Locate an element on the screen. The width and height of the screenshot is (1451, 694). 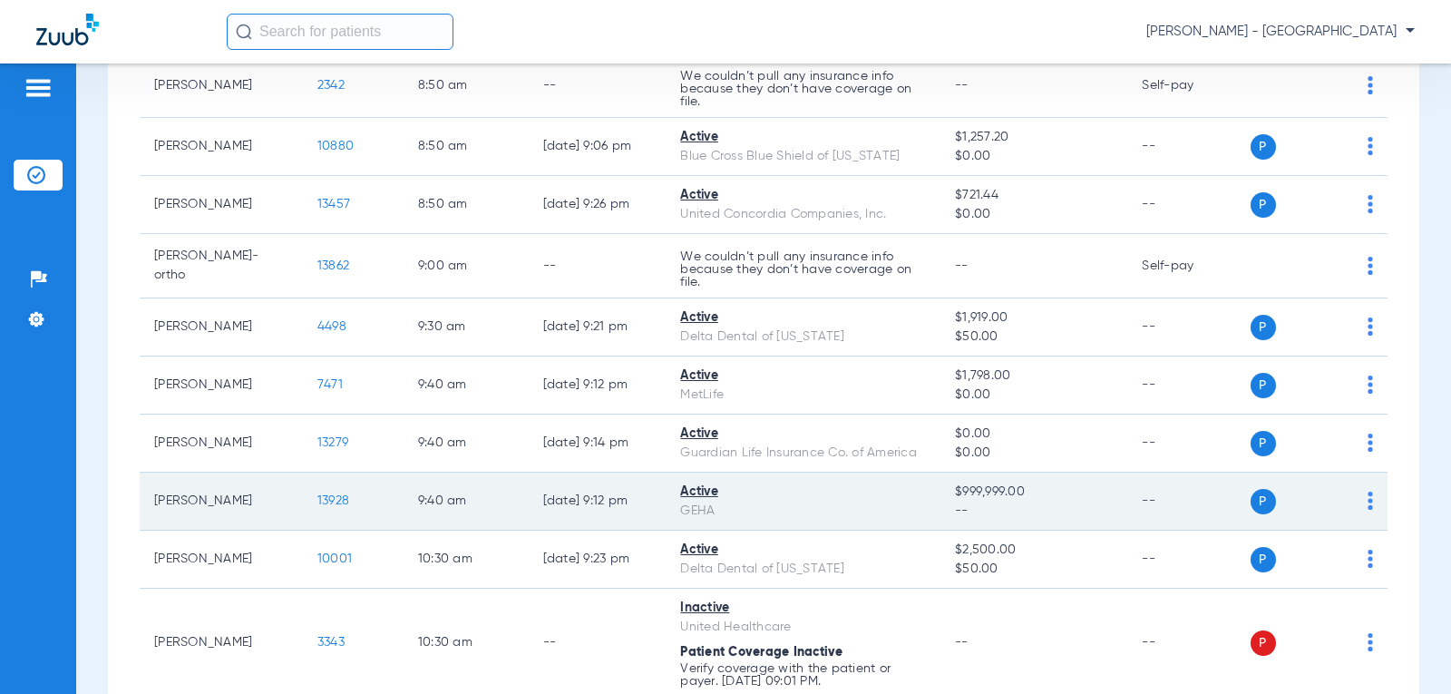
span: $2,500.00 is located at coordinates (1034, 549).